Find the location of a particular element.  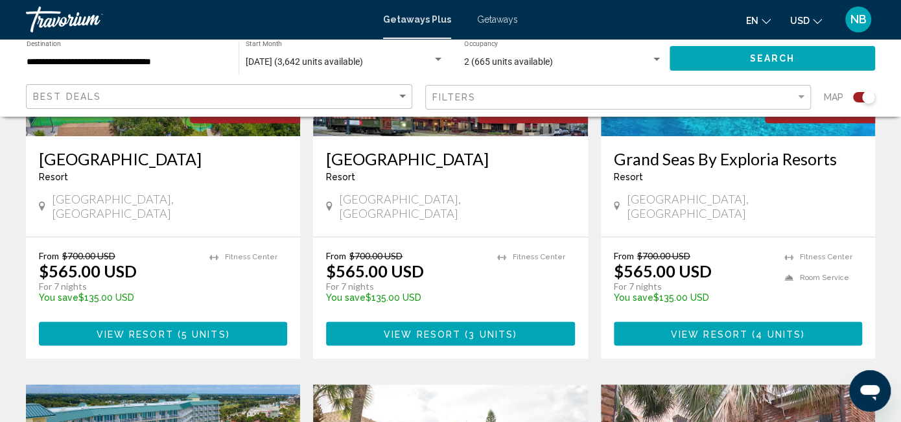

a: Getaways Plus is located at coordinates (417, 19).